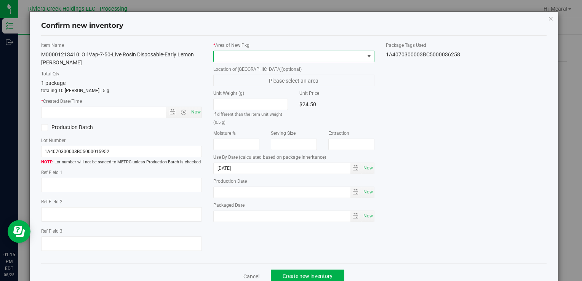 The width and height of the screenshot is (582, 281). Describe the element at coordinates (292, 69) in the screenshot. I see `span: (optional)` at that location.